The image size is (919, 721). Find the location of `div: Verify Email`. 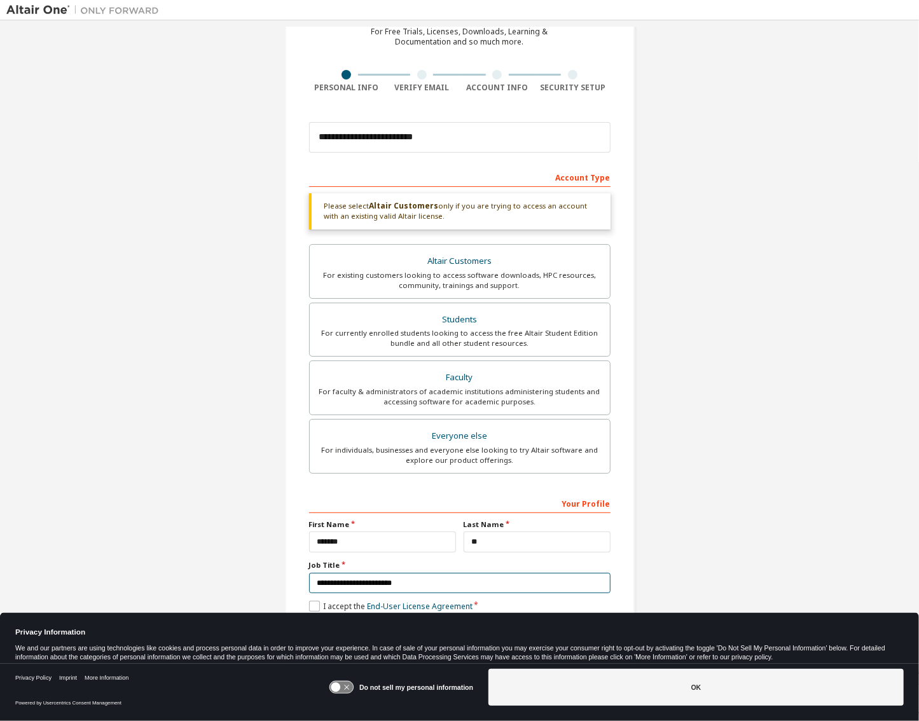

div: Verify Email is located at coordinates (422, 88).